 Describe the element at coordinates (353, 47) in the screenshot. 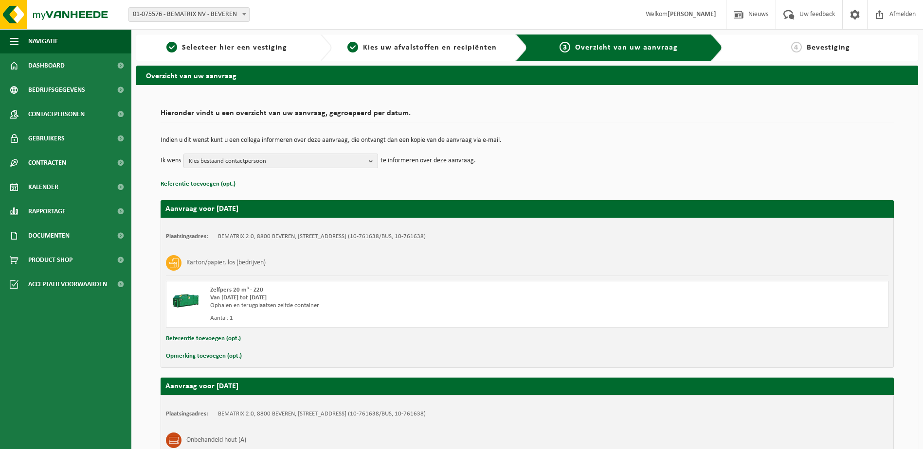

I see `span: 2` at that location.